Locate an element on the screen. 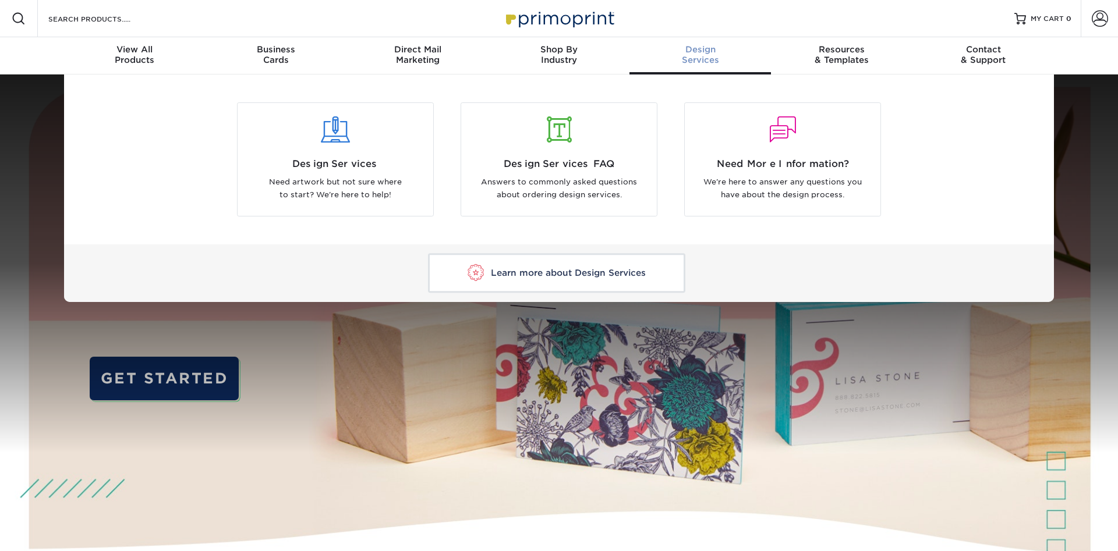 This screenshot has width=1118, height=551. a: Contact& Support is located at coordinates (983, 56).